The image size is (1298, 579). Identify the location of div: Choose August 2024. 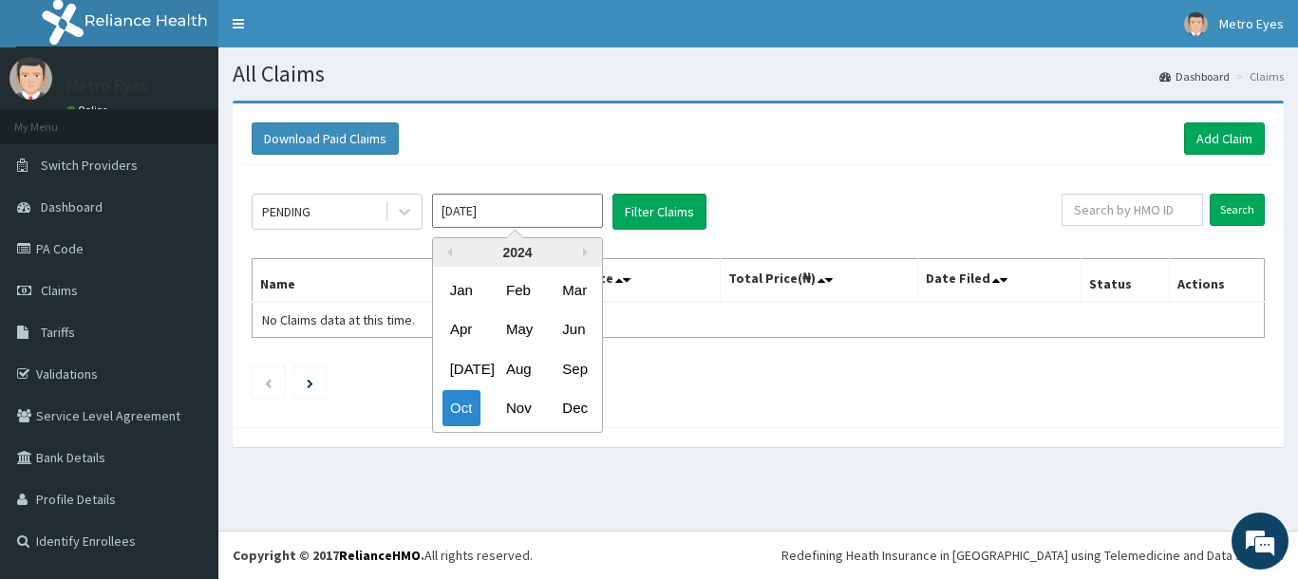
(517, 368).